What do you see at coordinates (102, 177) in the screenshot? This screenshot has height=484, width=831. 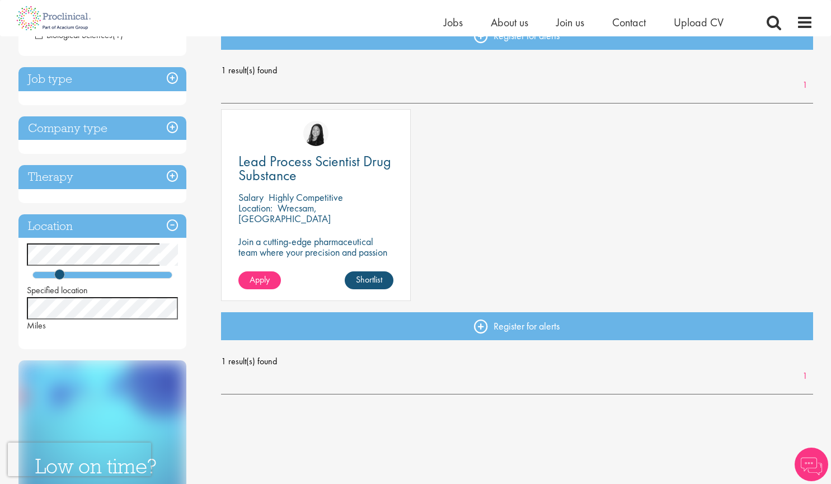 I see `div: Therapy` at bounding box center [102, 177].